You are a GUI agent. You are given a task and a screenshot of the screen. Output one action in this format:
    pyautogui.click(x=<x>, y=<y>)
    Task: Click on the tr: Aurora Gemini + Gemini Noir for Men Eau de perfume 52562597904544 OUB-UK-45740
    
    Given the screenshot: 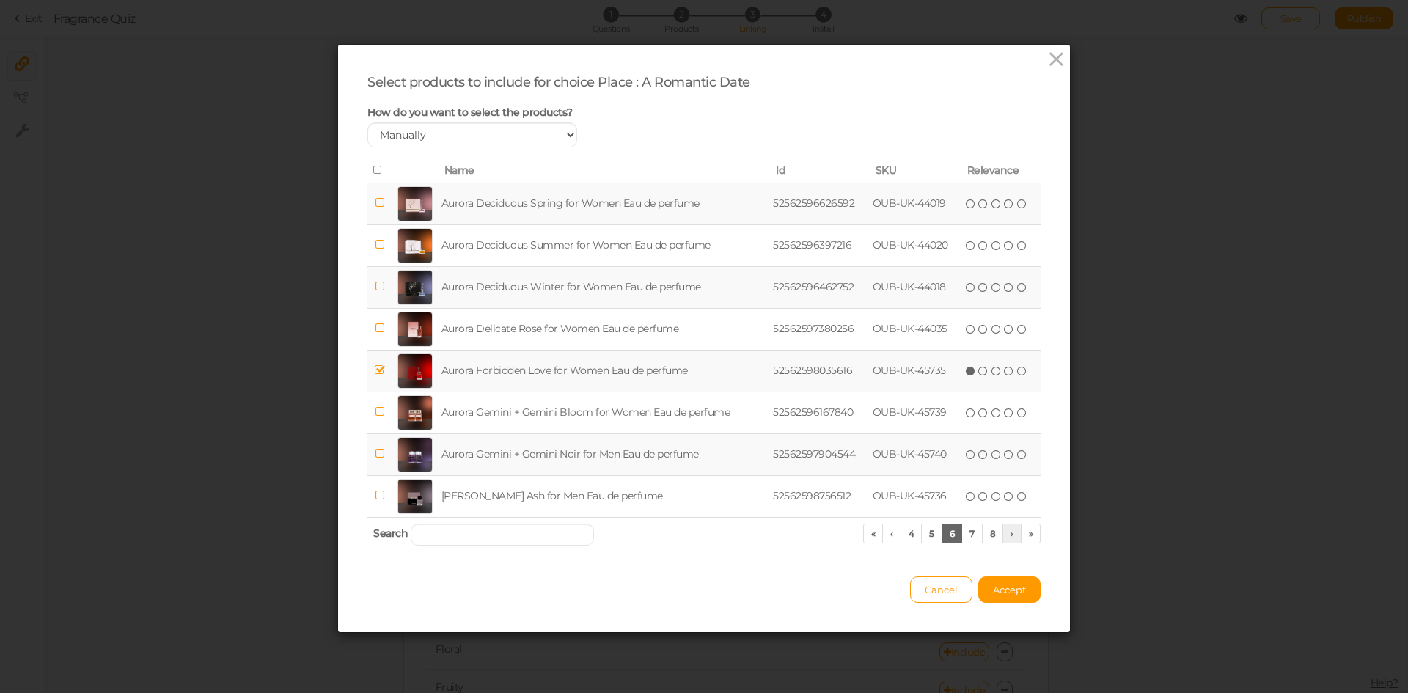 What is the action you would take?
    pyautogui.click(x=704, y=454)
    